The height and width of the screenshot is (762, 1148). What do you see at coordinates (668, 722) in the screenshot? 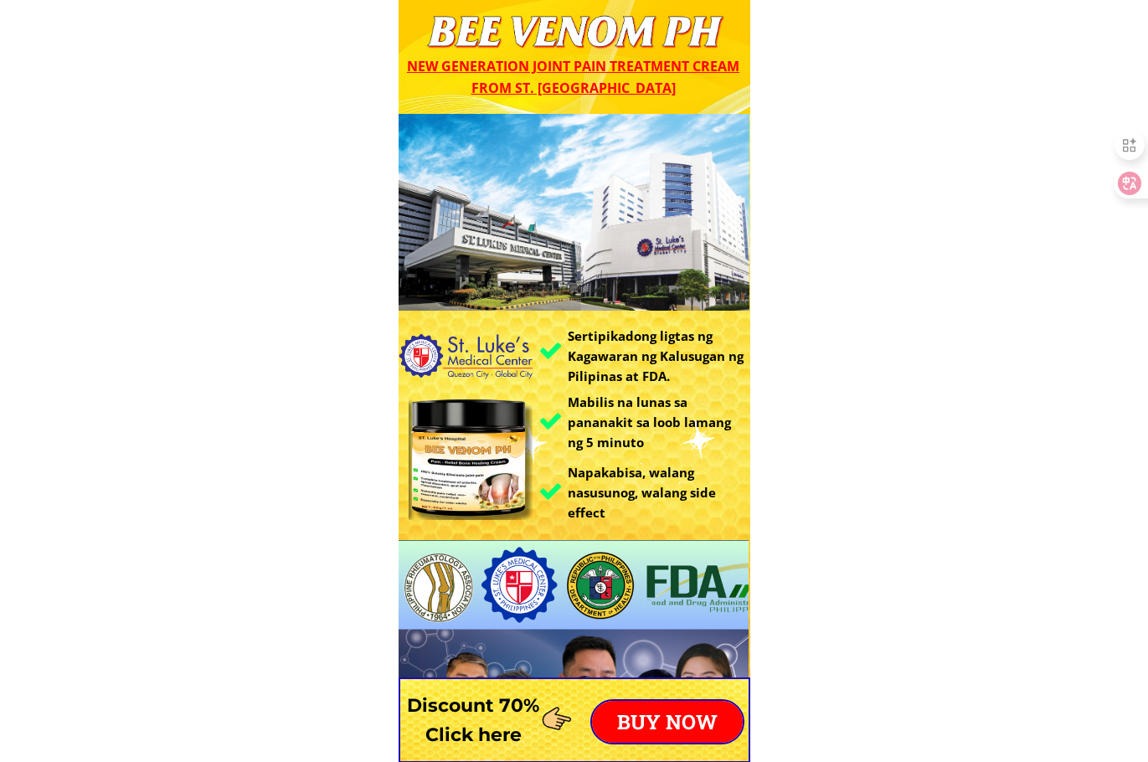
I see `p: BUY NOW` at bounding box center [668, 722].